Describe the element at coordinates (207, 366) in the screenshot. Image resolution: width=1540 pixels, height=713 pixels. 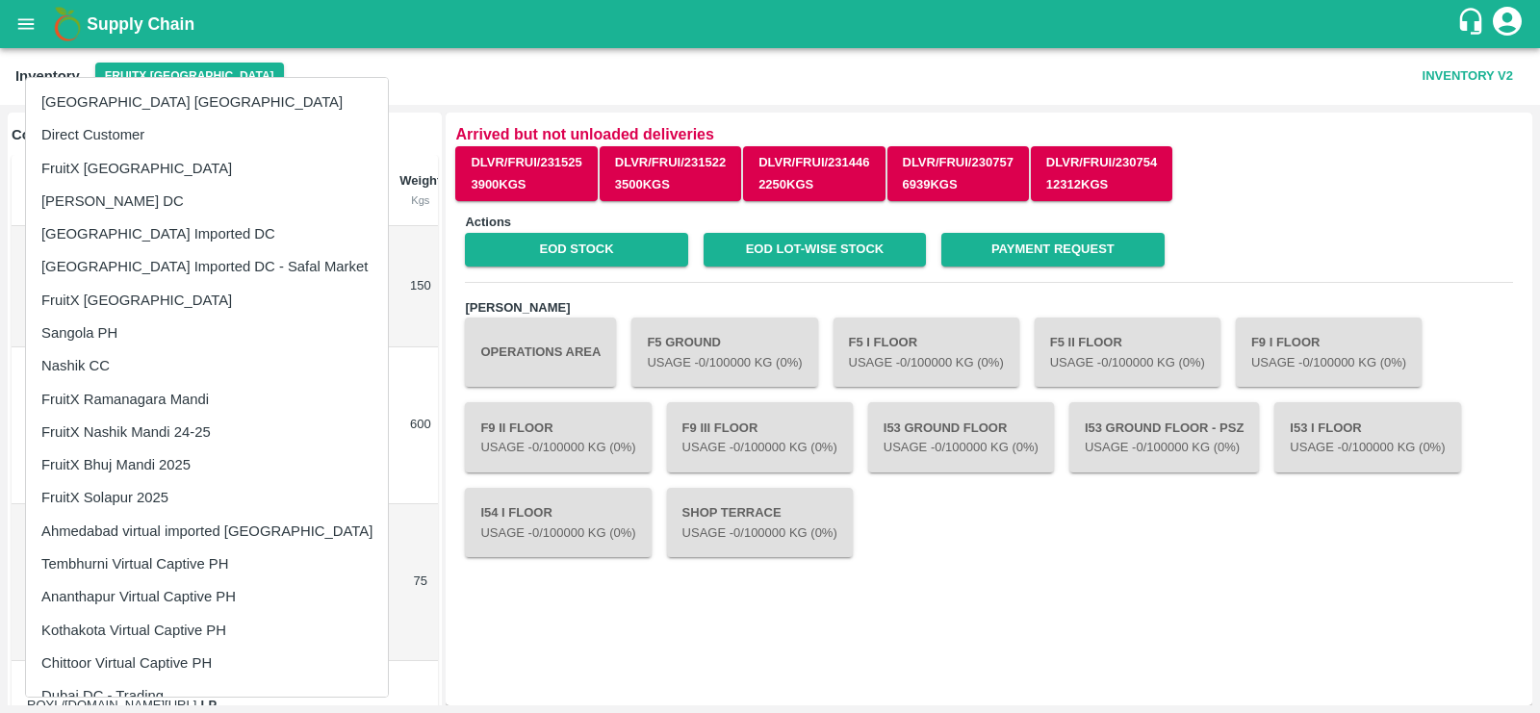
I see `li: Nashik CC` at that location.